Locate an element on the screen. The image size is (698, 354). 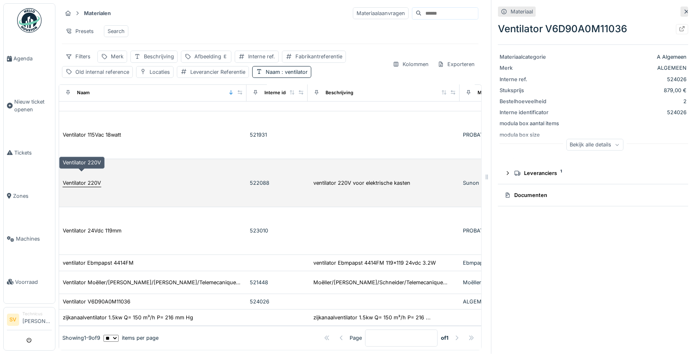
img: Badge_color-CXgf-gQk.svg is located at coordinates (29, 20).